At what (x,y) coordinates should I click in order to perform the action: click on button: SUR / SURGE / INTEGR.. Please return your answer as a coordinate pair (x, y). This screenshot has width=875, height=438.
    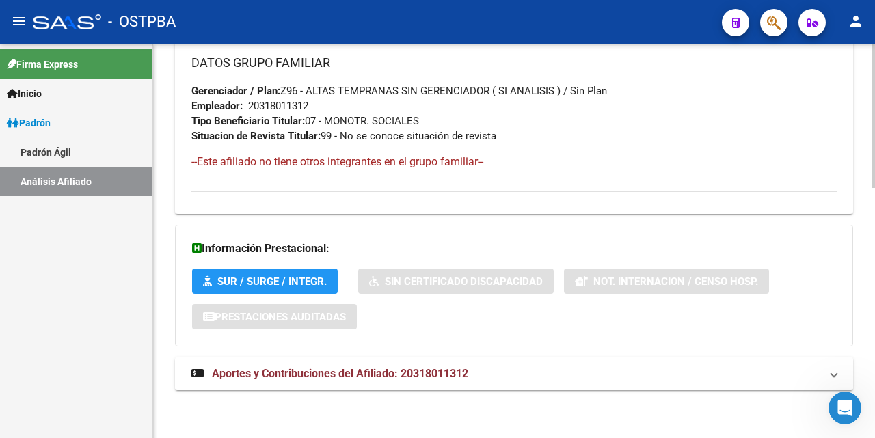
    Looking at the image, I should click on (265, 281).